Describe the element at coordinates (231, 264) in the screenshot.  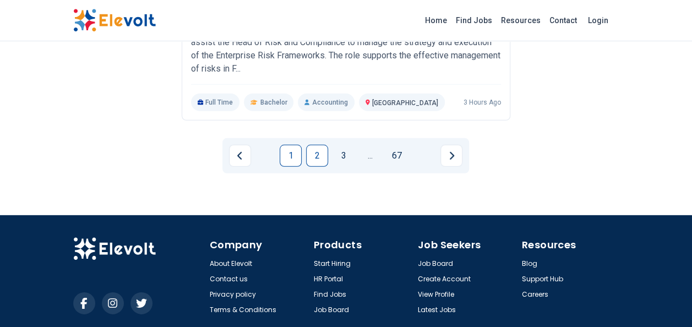
I see `a: About Elevolt` at that location.